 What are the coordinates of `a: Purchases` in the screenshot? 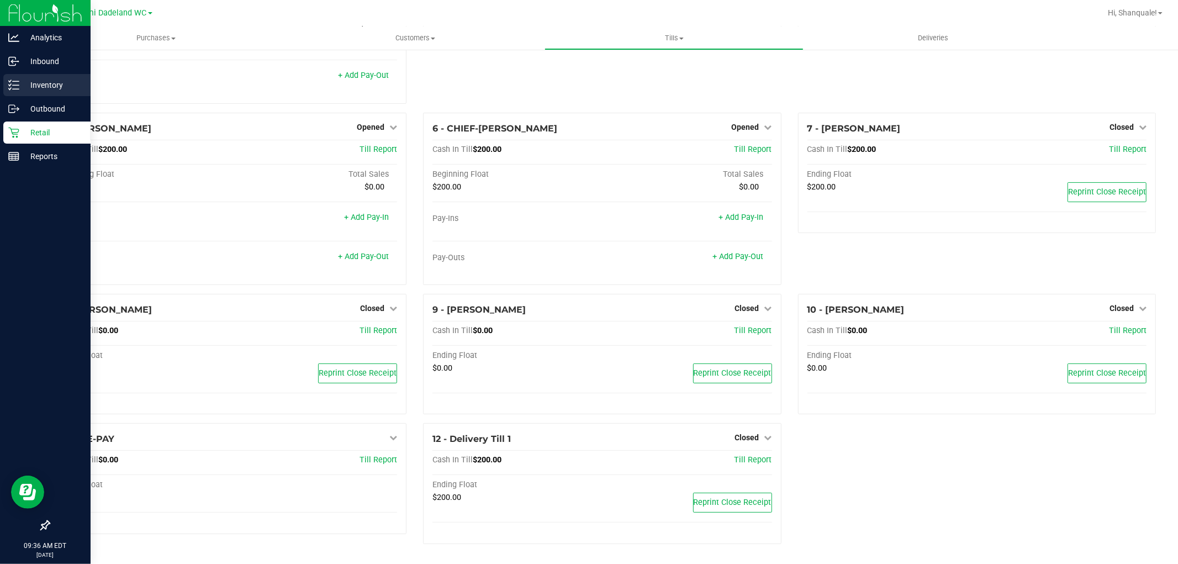 It's located at (156, 38).